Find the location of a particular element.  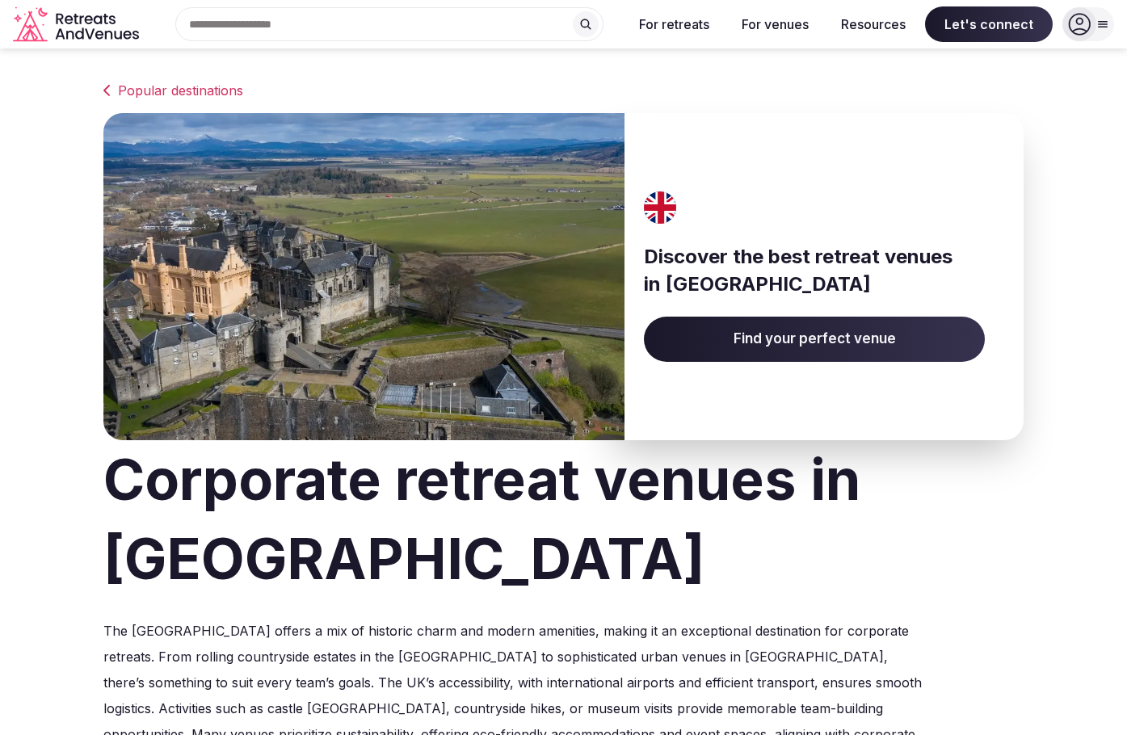

button: For retreats is located at coordinates (674, 24).